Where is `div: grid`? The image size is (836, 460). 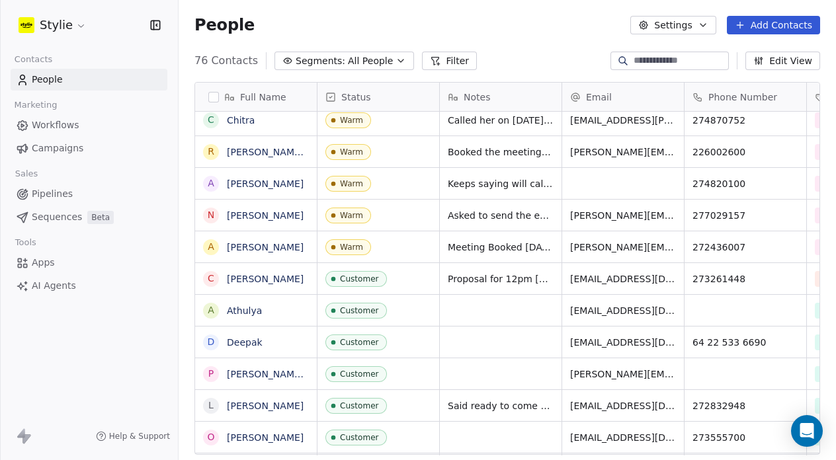
div: grid is located at coordinates (256, 284).